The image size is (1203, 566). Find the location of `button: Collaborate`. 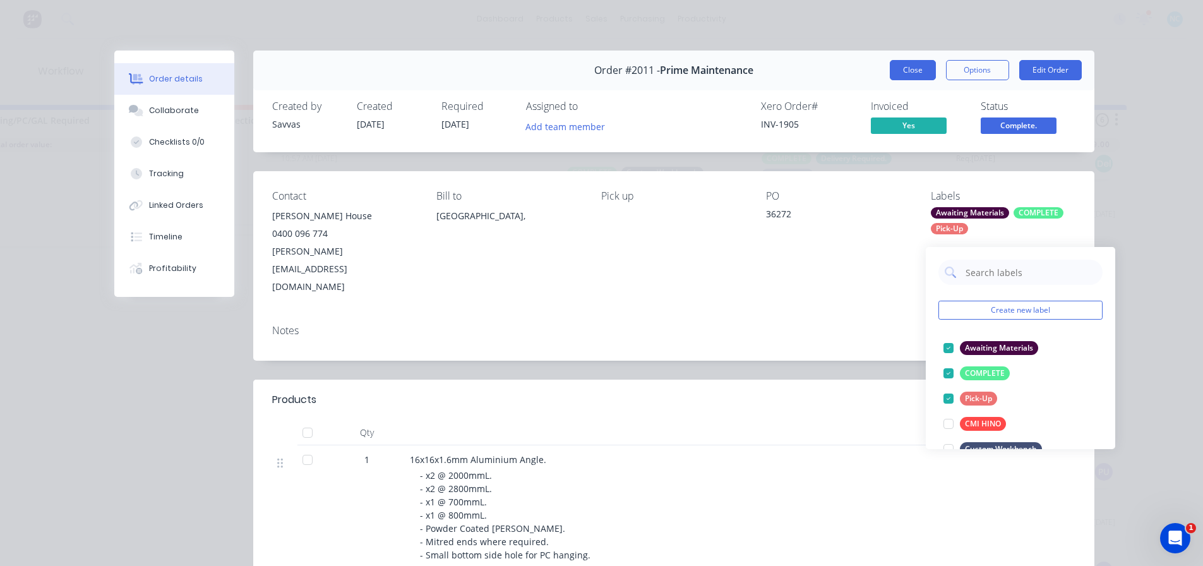

button: Collaborate is located at coordinates (174, 111).